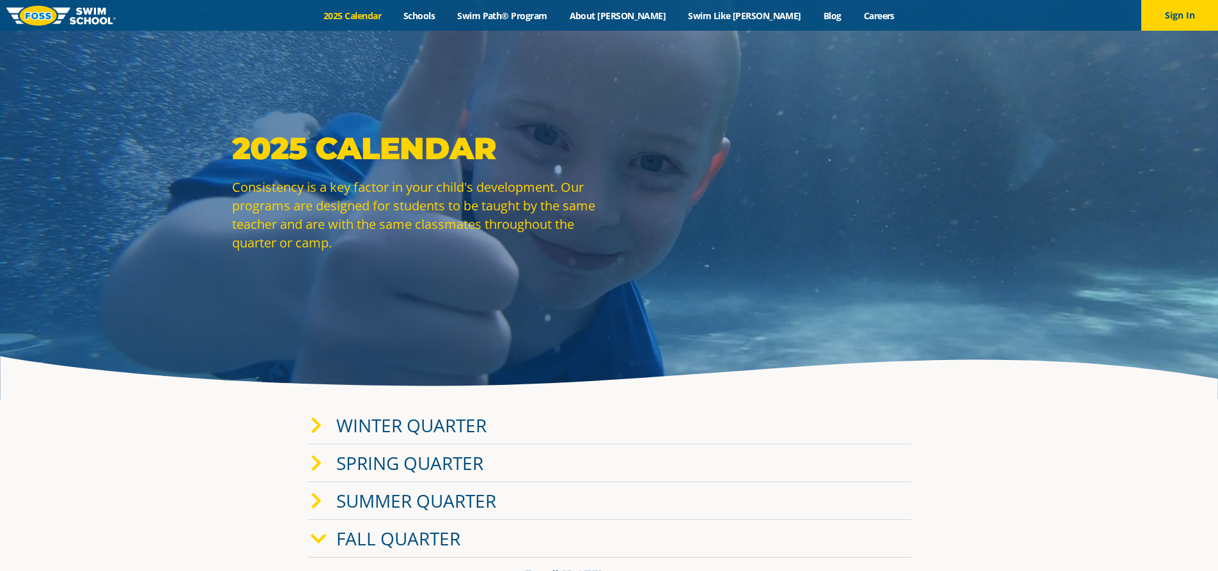 The height and width of the screenshot is (571, 1218). What do you see at coordinates (364, 148) in the screenshot?
I see `strong: 2025 Calendar` at bounding box center [364, 148].